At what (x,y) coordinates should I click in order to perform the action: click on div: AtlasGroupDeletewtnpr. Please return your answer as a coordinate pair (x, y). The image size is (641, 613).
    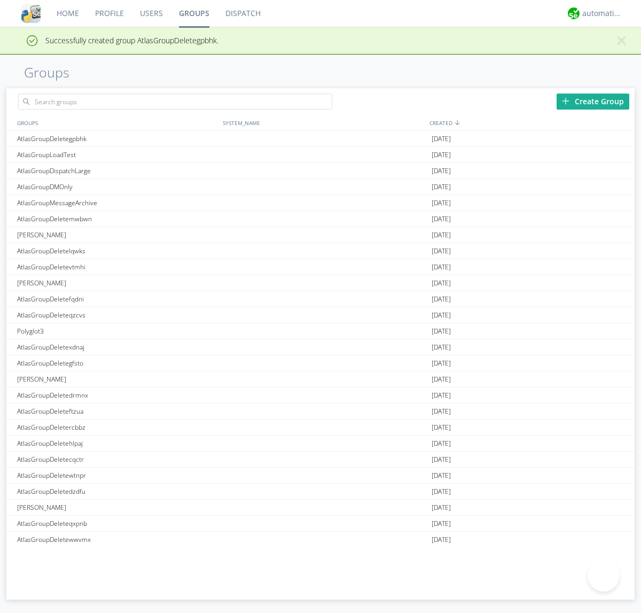
    Looking at the image, I should click on (117, 475).